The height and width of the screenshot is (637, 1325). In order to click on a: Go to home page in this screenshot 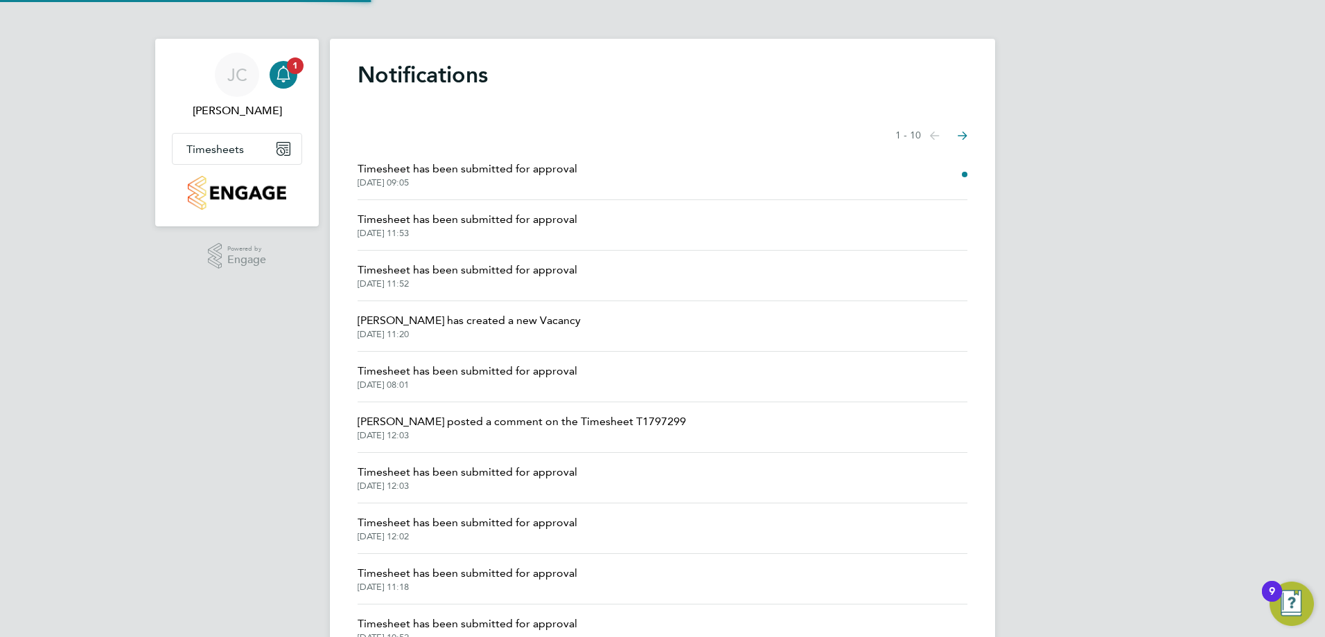, I will do `click(237, 193)`.